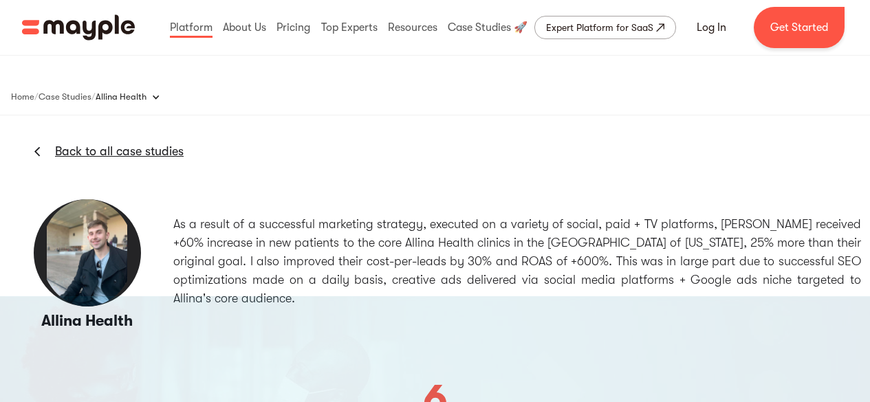  Describe the element at coordinates (799, 28) in the screenshot. I see `a: Get Started` at that location.